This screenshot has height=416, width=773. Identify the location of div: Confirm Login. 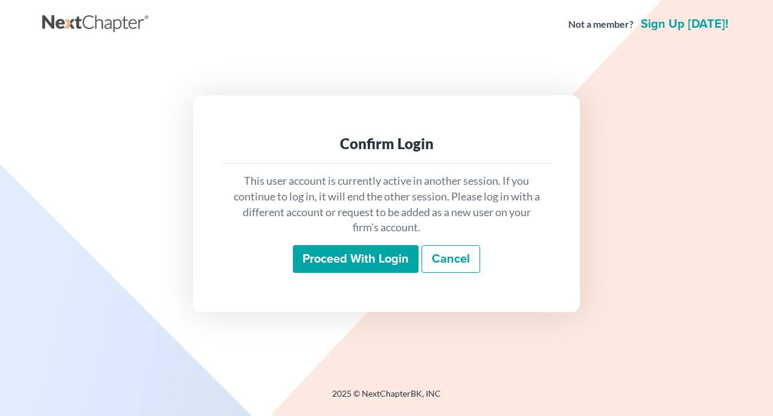
(387, 144).